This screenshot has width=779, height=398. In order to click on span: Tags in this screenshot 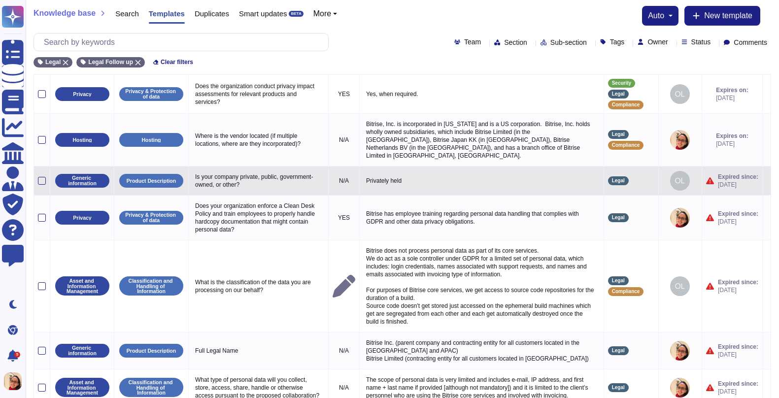, I will do `click(617, 42)`.